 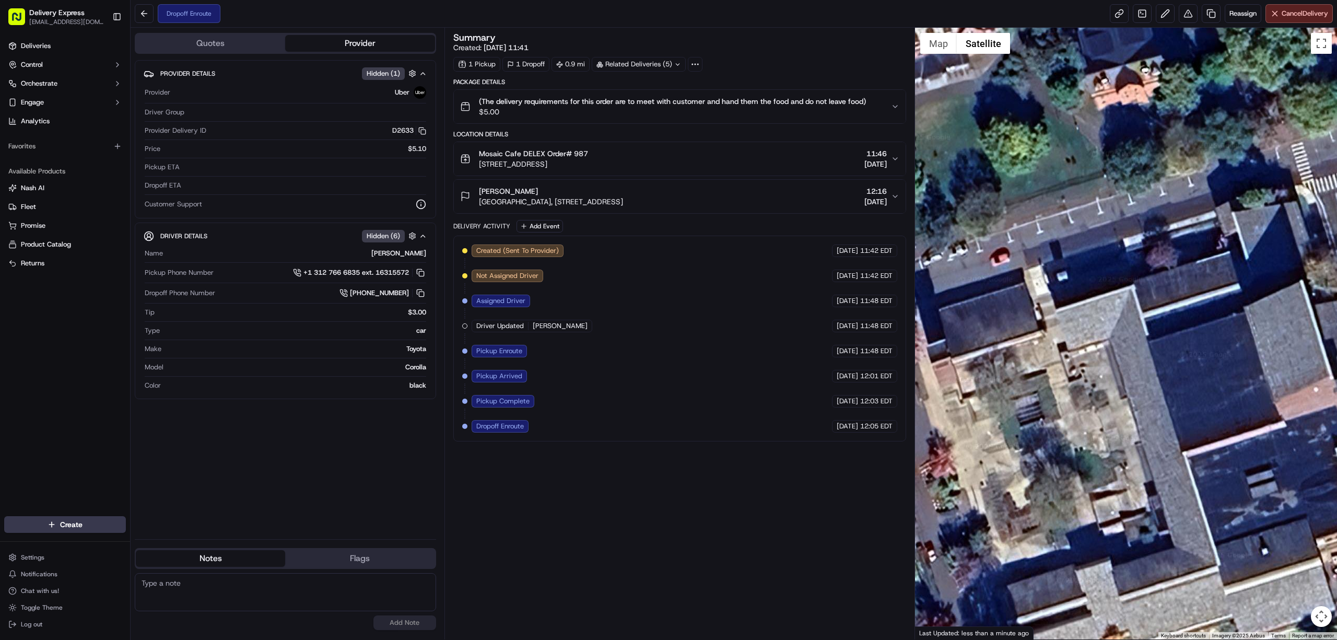 What do you see at coordinates (285, 73) in the screenshot?
I see `button: Provider DetailsHidden (1)` at bounding box center [285, 73].